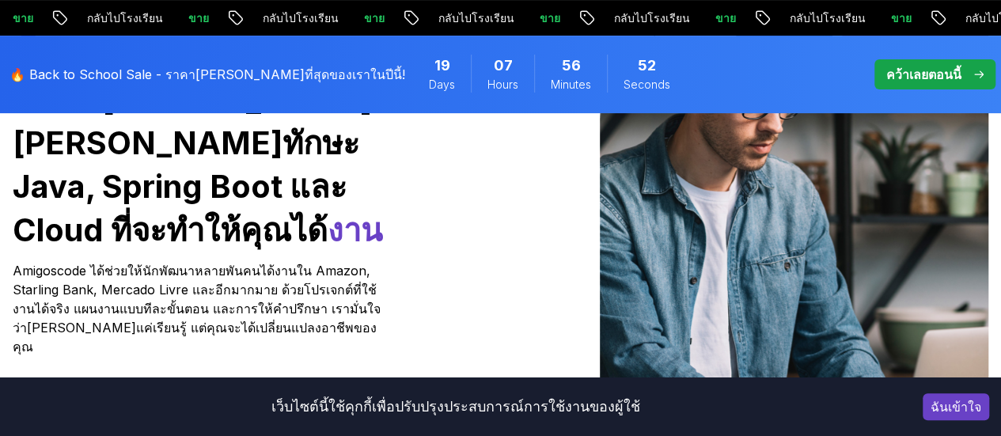  Describe the element at coordinates (456, 406) in the screenshot. I see `font: เว็บไซต์นี้ใช้คุกกี้เพื่อปรับปรุงประสบการณ์การใช้งานของผู้ใช้` at that location.